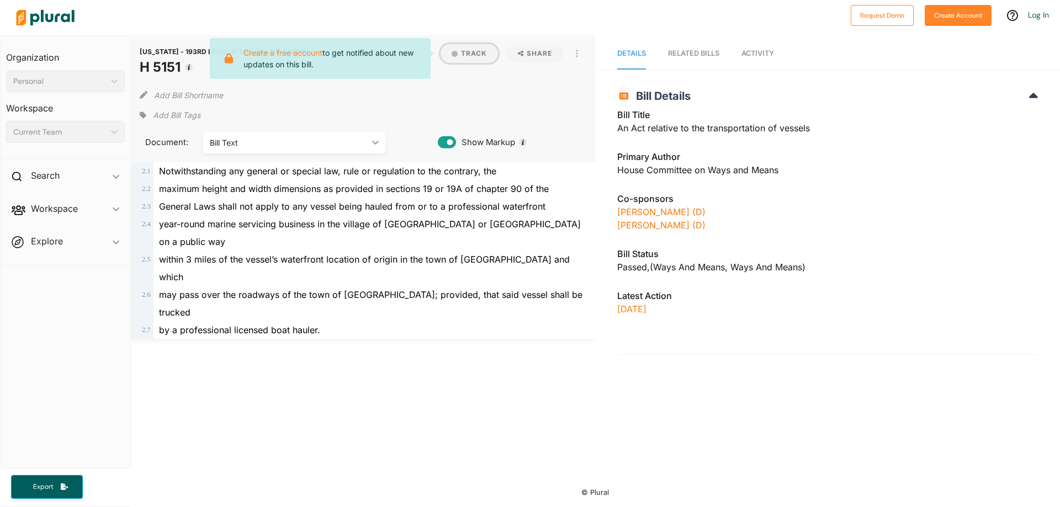 This screenshot has width=1060, height=507. I want to click on div: House Committee on Ways and Means, so click(828, 170).